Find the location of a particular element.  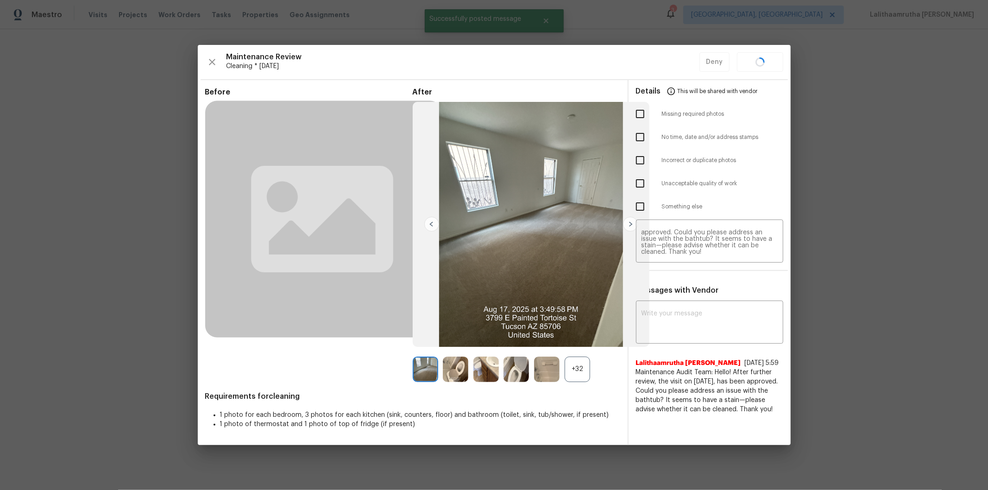

span: Details is located at coordinates (648, 91).